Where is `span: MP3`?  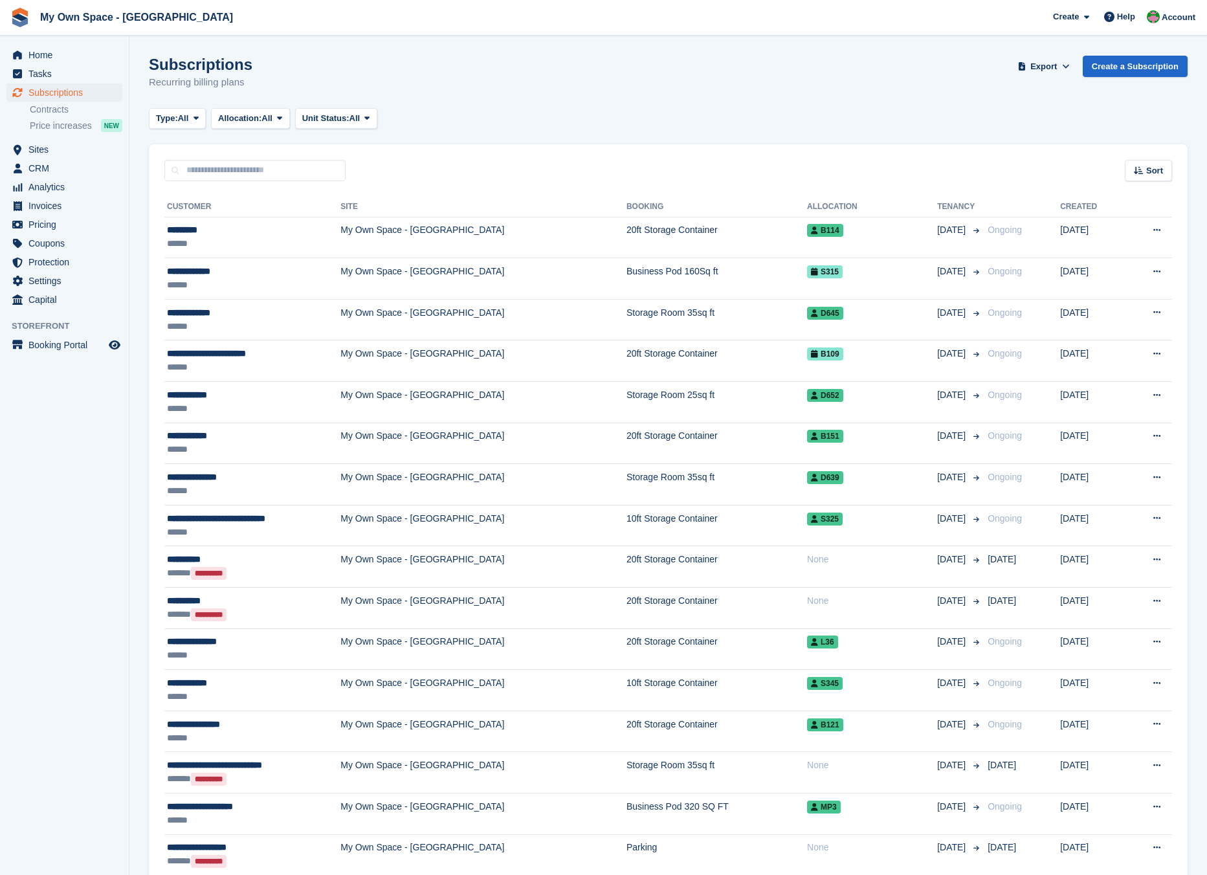 span: MP3 is located at coordinates (824, 807).